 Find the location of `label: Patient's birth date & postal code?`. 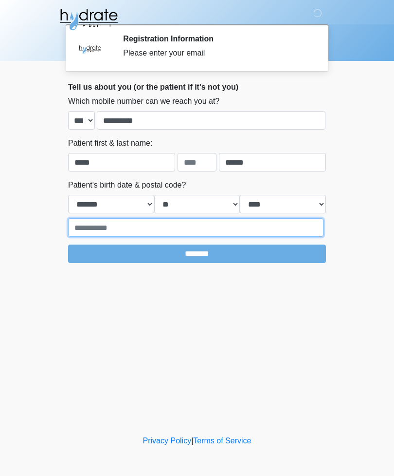

label: Patient's birth date & postal code? is located at coordinates (127, 185).